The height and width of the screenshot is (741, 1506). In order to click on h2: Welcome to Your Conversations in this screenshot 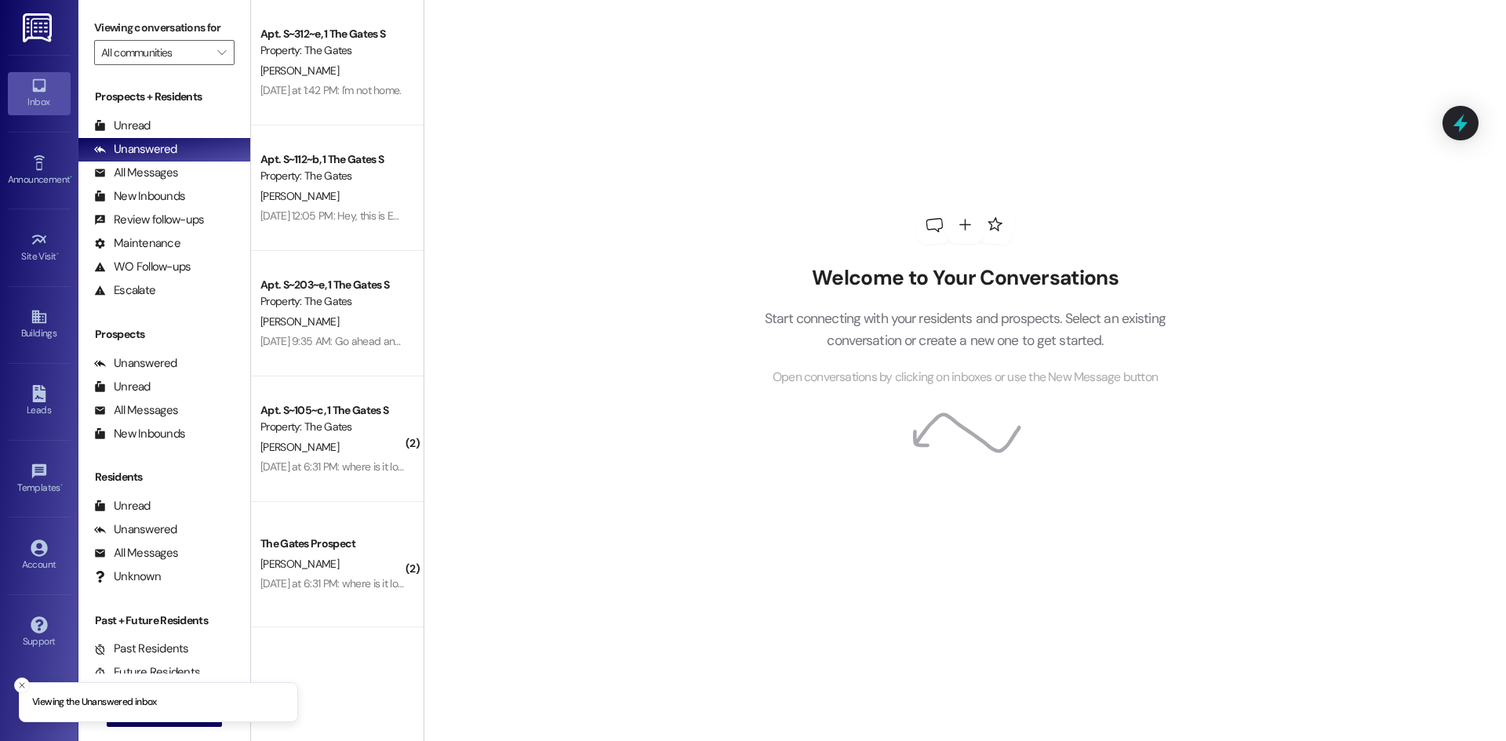, I will do `click(964, 278)`.